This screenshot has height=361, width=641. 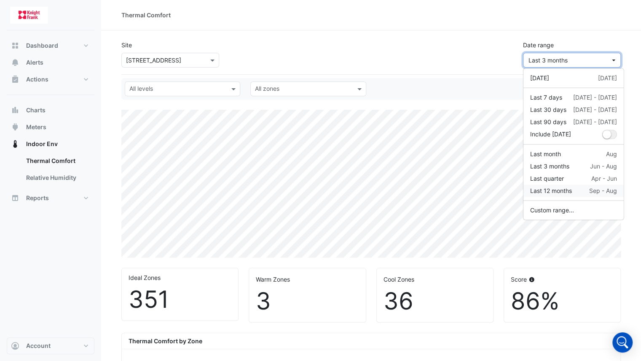 I want to click on div: 351, so click(x=180, y=299).